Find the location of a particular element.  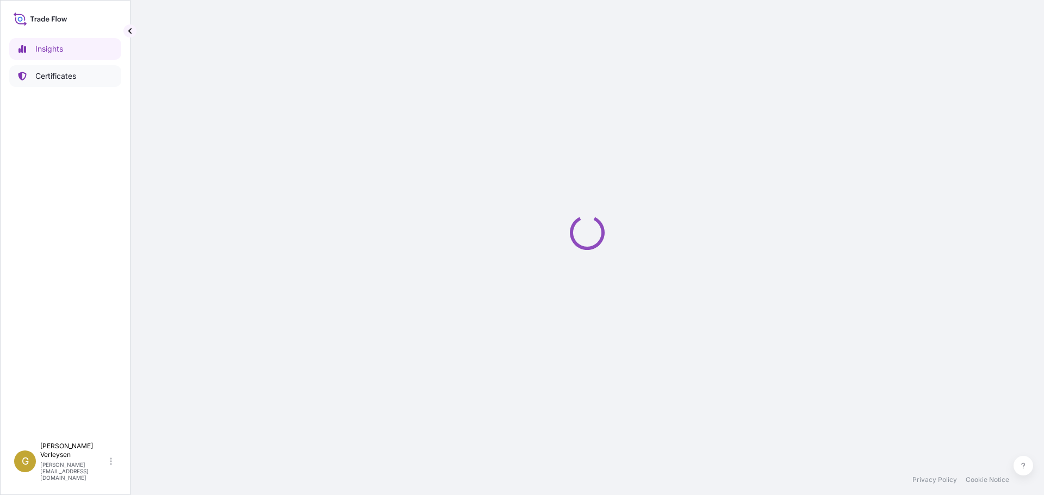

p: Certificates is located at coordinates (55, 76).